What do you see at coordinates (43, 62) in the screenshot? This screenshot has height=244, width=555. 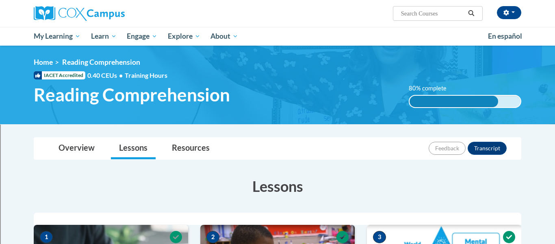 I see `a: Home` at bounding box center [43, 62].